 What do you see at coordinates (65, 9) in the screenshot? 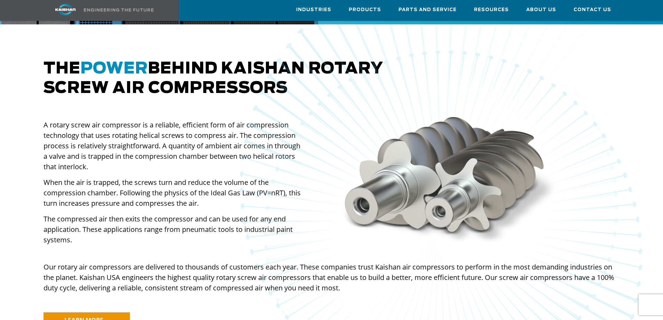
I see `img: kaishan logo` at bounding box center [65, 9].